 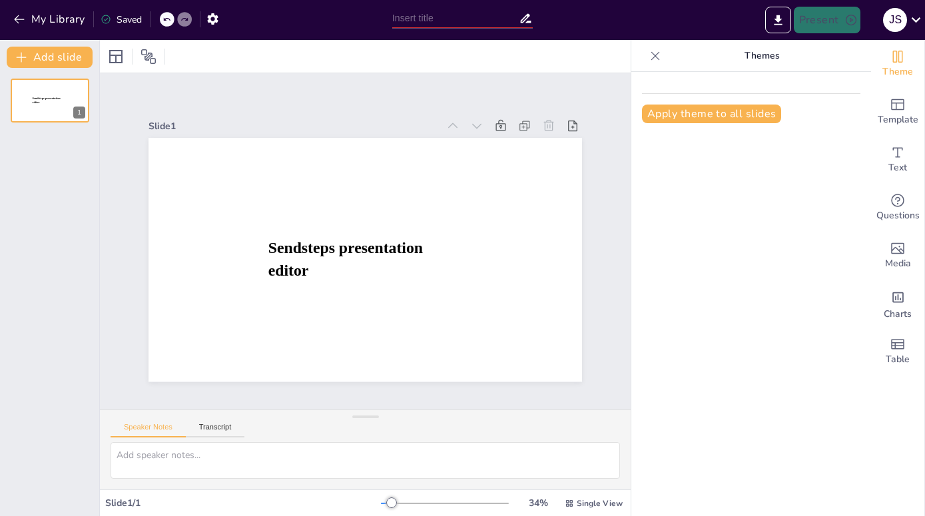 I want to click on span: Single View, so click(x=599, y=503).